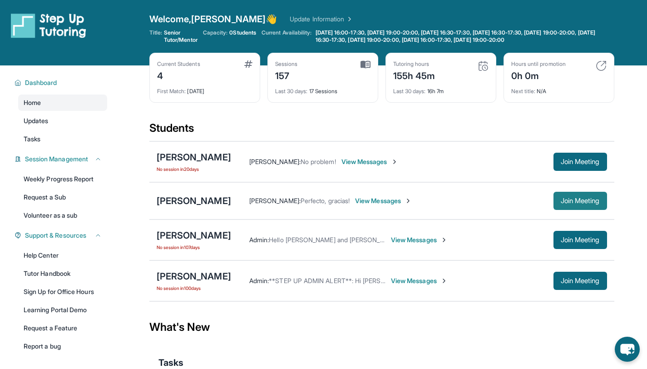 Image resolution: width=647 pixels, height=369 pixels. Describe the element at coordinates (63, 197) in the screenshot. I see `a: Request a Sub` at that location.